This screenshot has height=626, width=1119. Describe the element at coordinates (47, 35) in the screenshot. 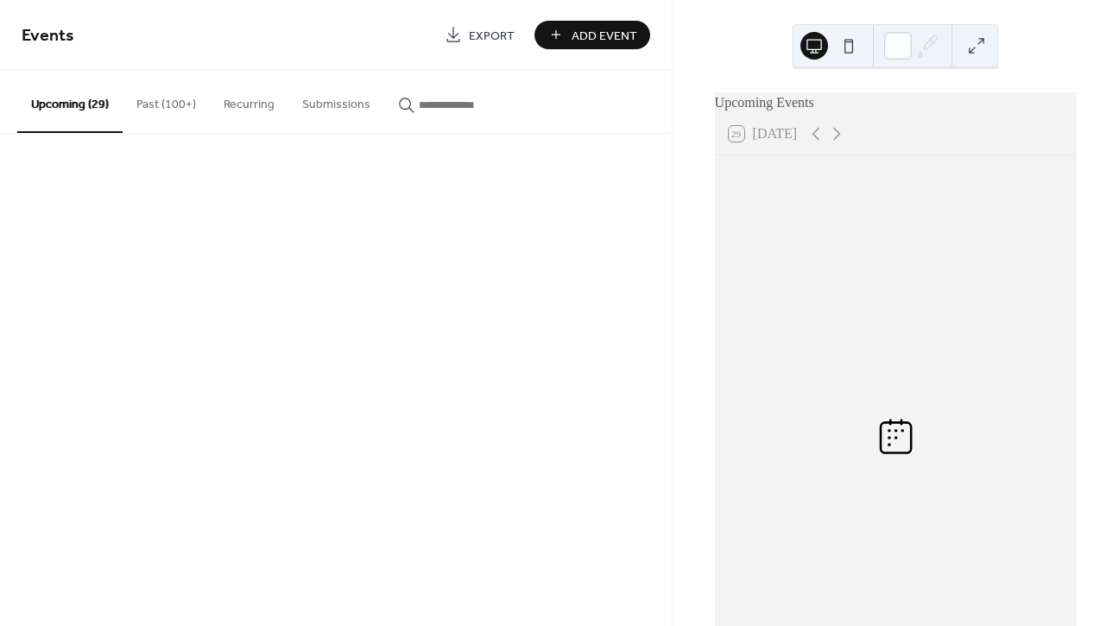

I see `span: Events` at that location.